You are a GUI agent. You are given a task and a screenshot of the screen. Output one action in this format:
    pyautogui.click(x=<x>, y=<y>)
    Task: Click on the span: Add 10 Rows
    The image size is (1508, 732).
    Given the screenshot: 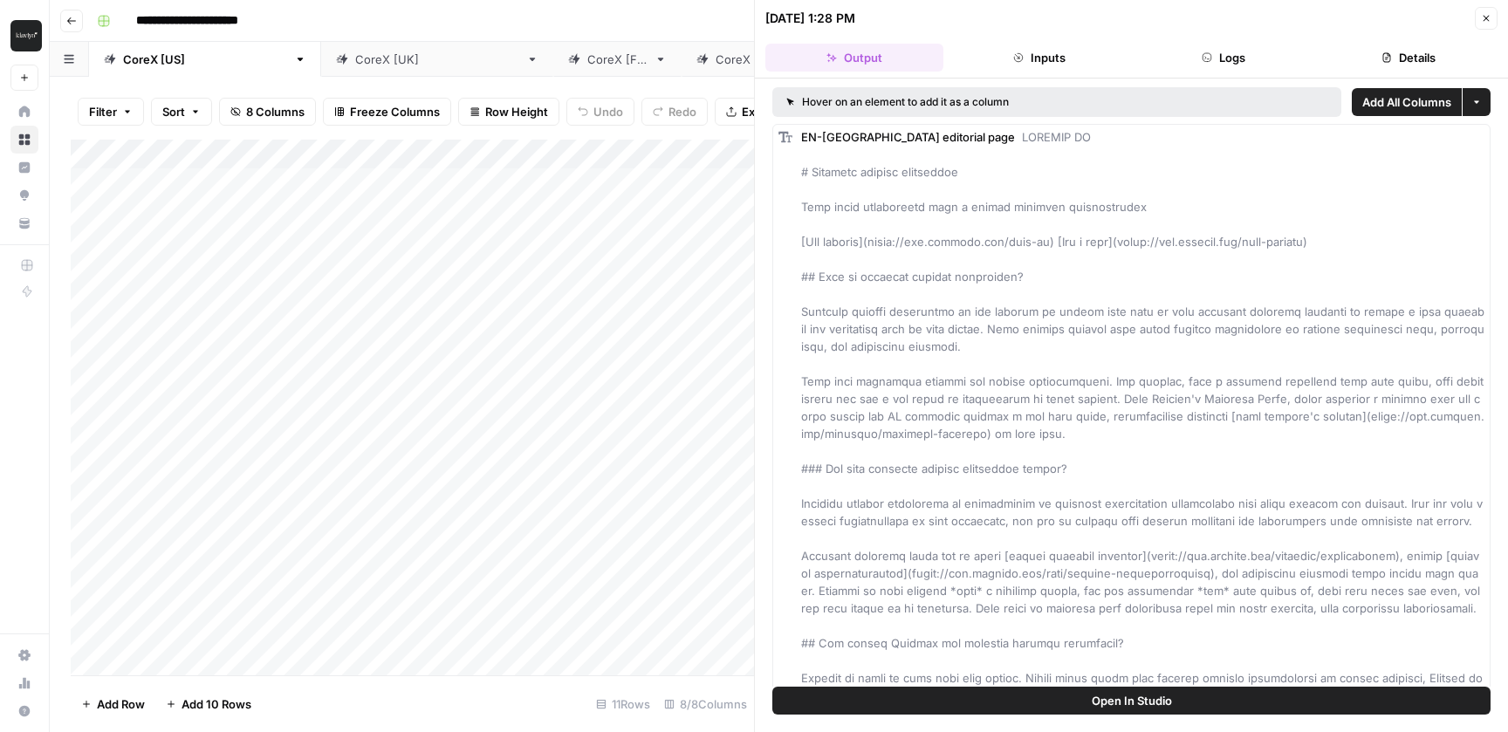 What is the action you would take?
    pyautogui.click(x=216, y=704)
    